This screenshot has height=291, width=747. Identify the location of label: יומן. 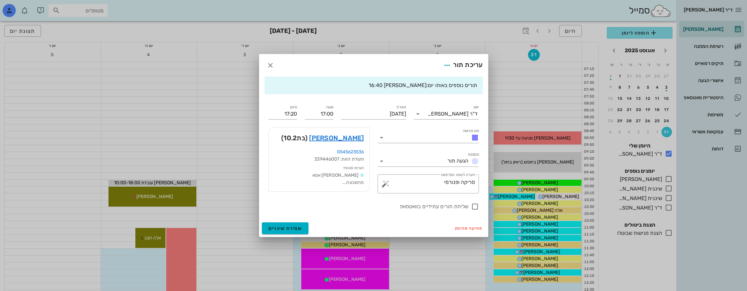
(476, 107).